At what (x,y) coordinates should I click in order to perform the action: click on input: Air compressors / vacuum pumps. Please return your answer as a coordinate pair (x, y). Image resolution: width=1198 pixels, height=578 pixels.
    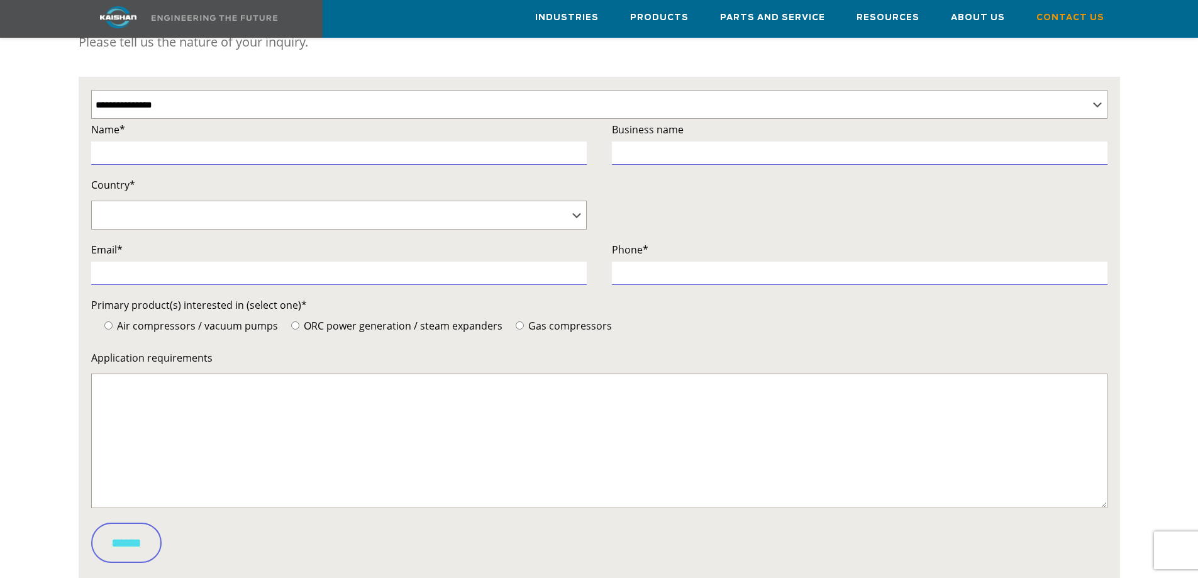
    Looking at the image, I should click on (108, 325).